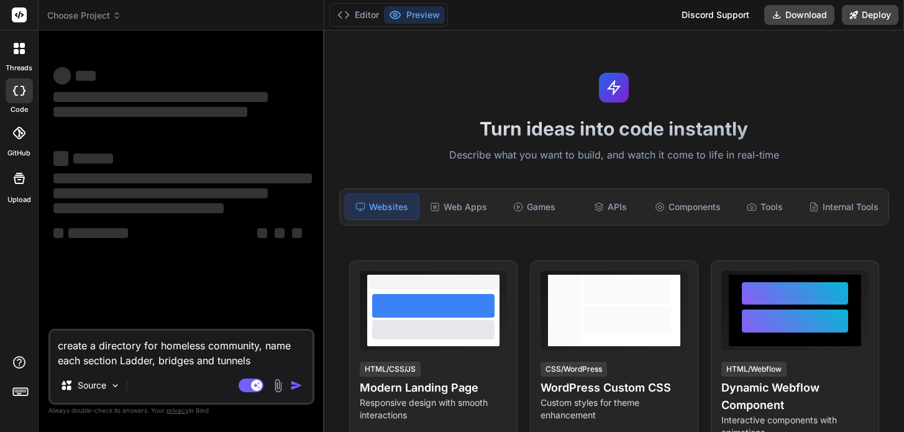 This screenshot has height=432, width=904. What do you see at coordinates (534, 207) in the screenshot?
I see `div: Games` at bounding box center [534, 207].